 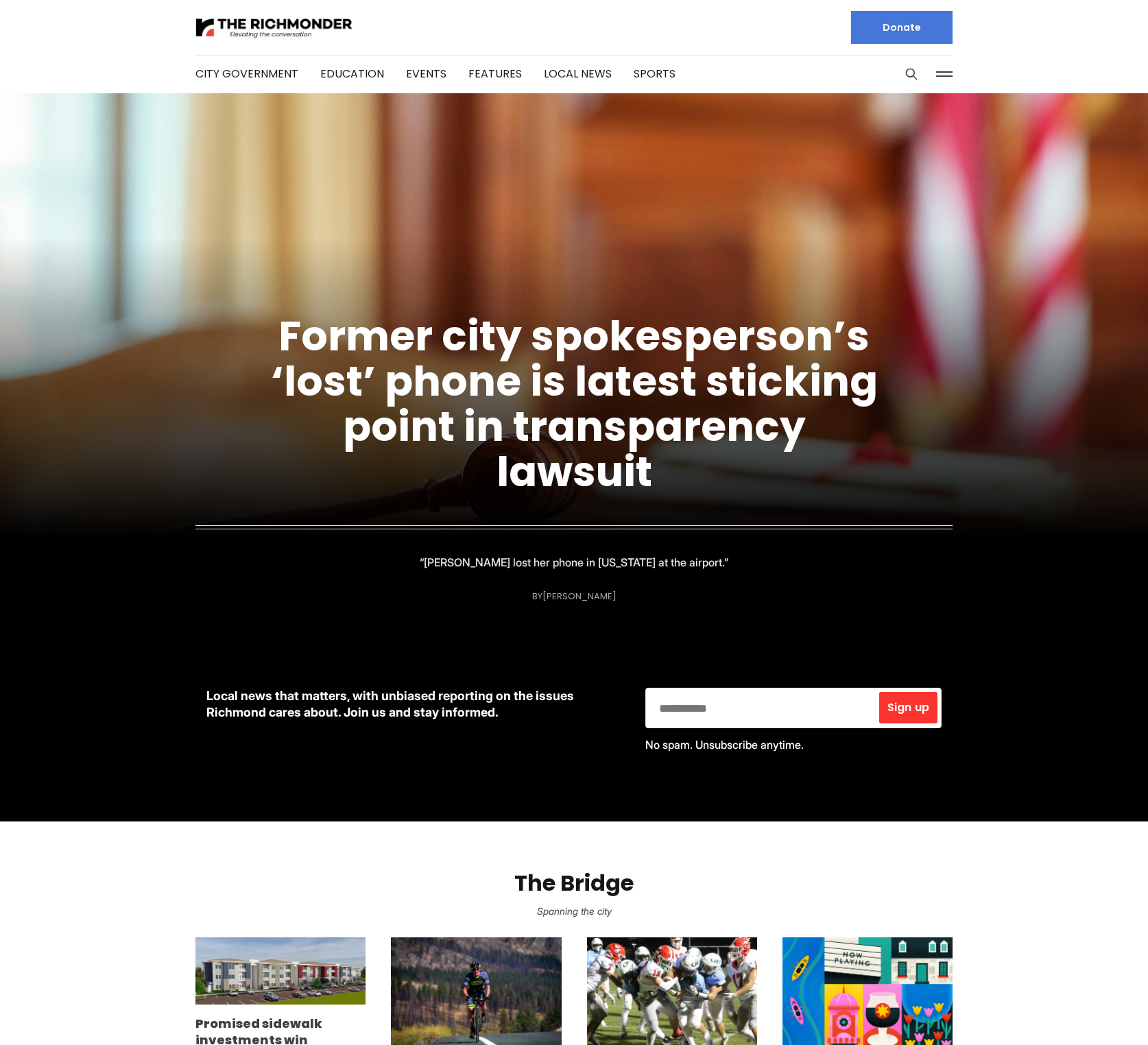 I want to click on h2: The Bridge, so click(x=574, y=883).